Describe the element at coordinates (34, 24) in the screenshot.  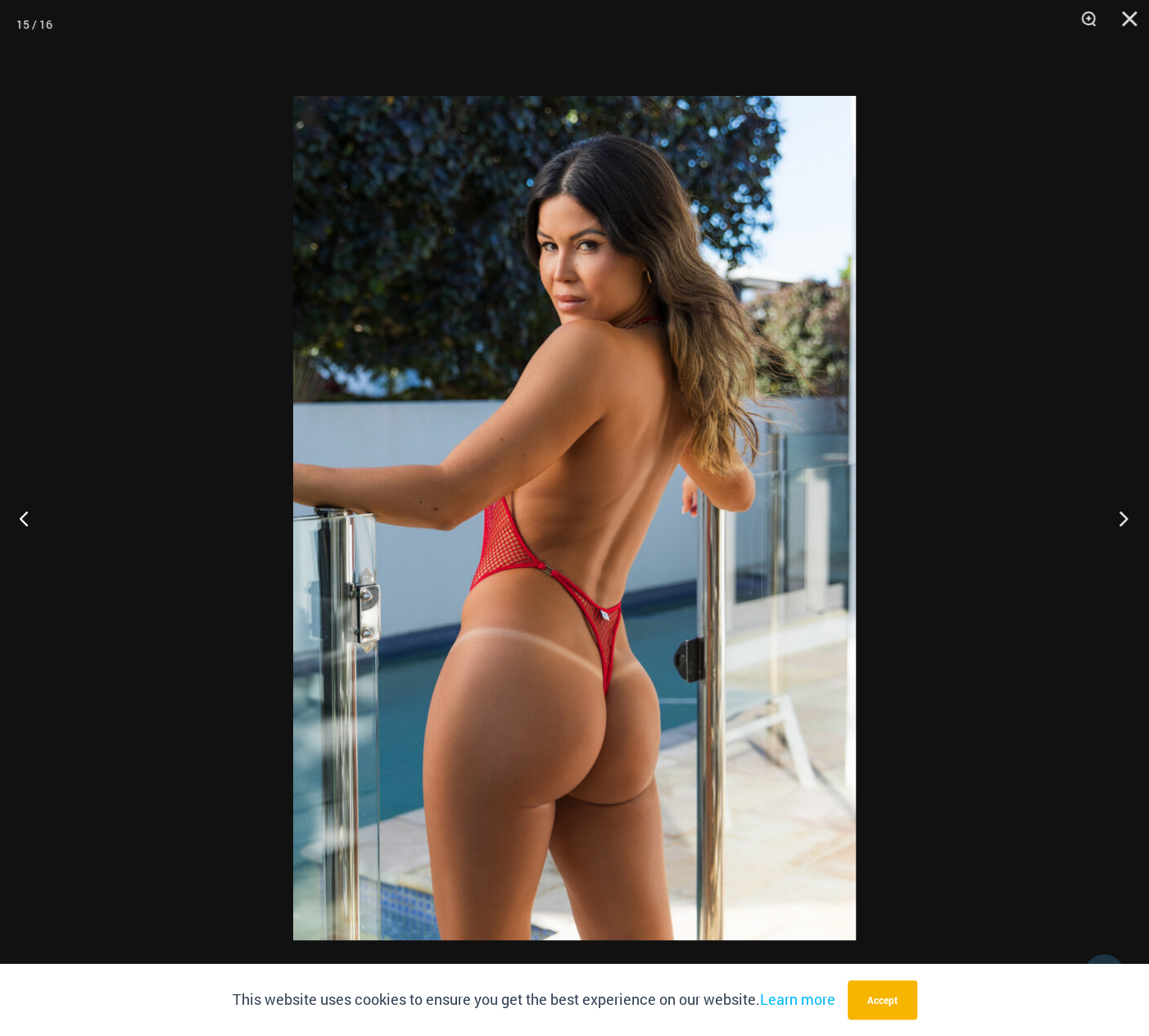
I see `div: 15 / 16` at that location.